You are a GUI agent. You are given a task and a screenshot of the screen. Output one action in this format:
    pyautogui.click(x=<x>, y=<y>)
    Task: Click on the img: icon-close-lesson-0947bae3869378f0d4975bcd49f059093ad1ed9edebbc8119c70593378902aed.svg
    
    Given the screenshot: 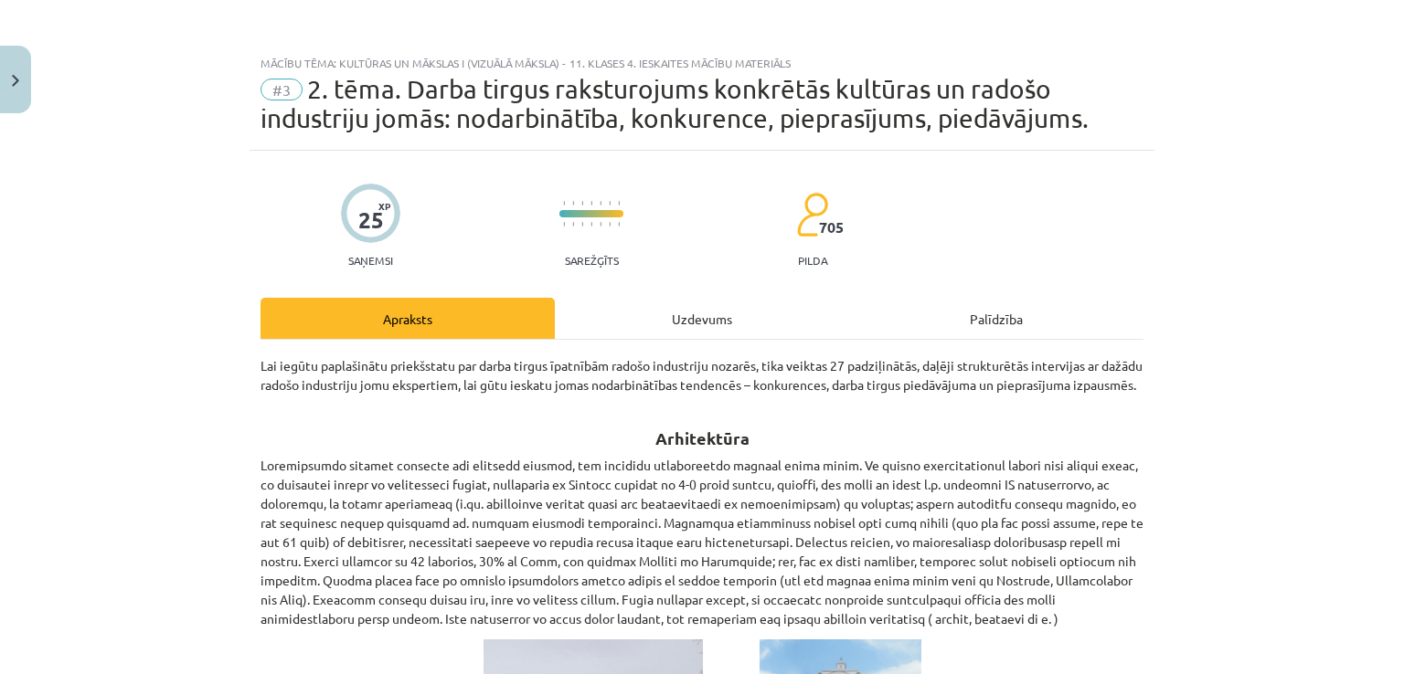 What is the action you would take?
    pyautogui.click(x=16, y=80)
    